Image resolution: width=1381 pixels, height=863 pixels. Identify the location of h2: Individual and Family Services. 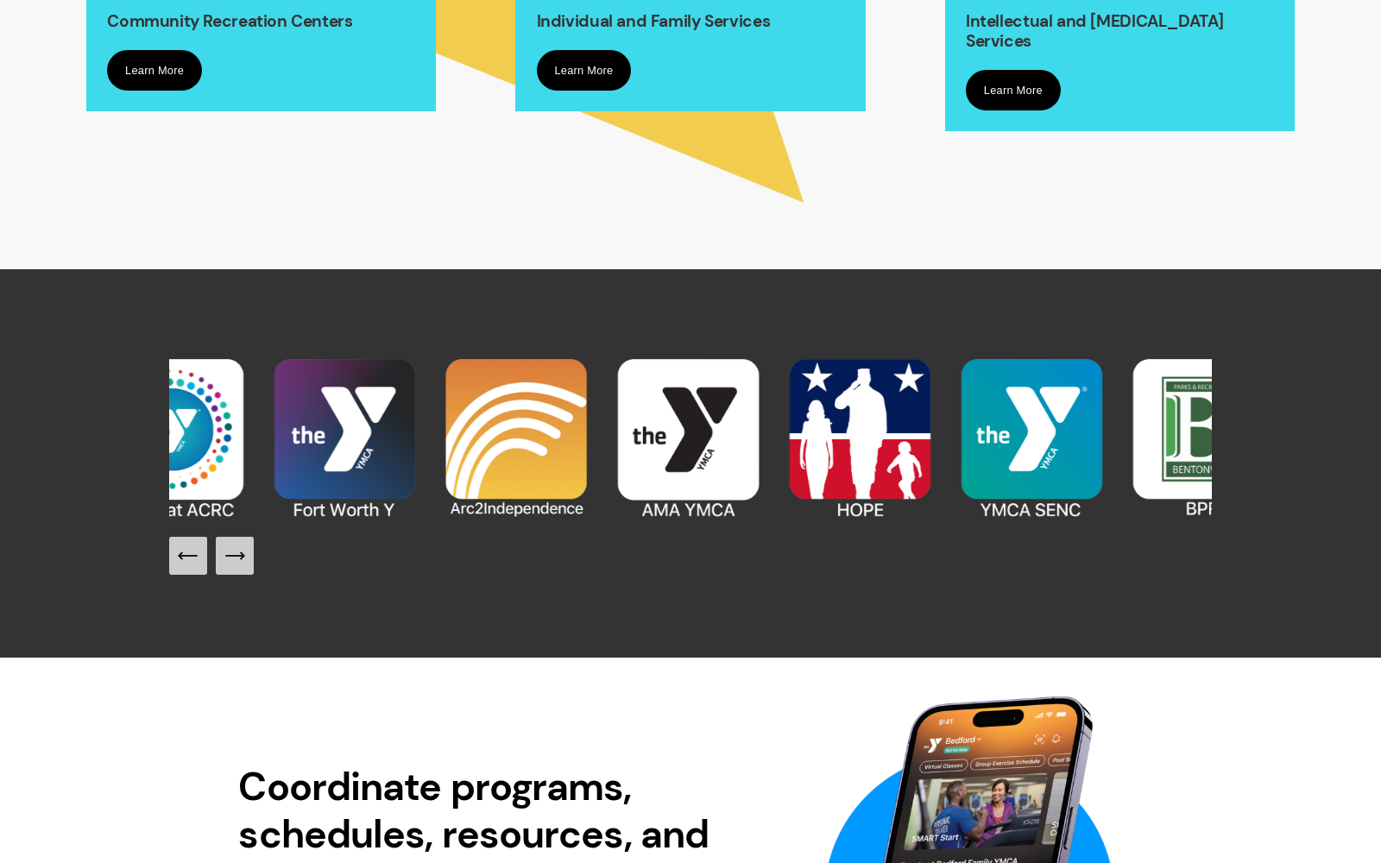
(690, 21).